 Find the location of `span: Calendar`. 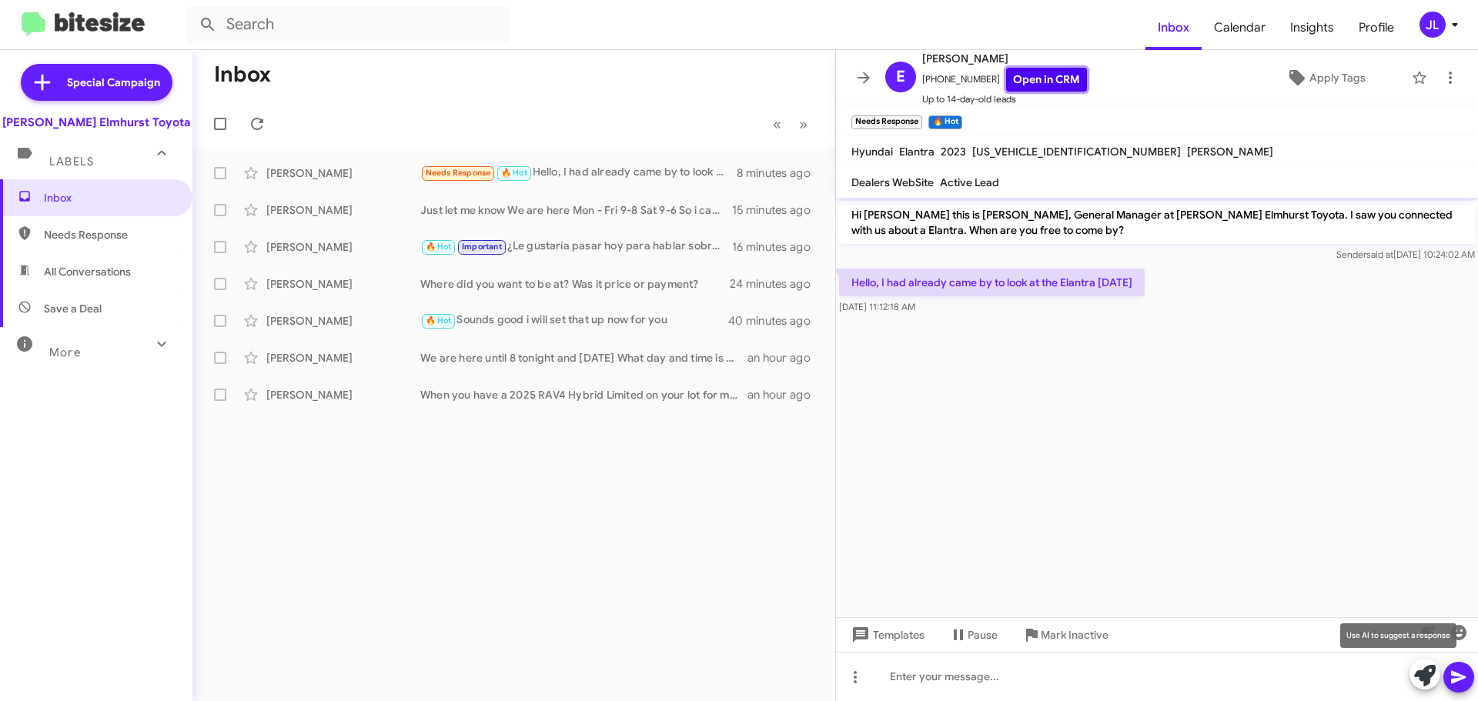

span: Calendar is located at coordinates (1240, 28).